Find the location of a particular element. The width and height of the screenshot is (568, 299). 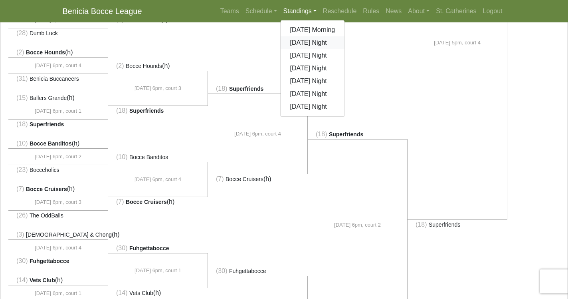

a: St. Catherines is located at coordinates (456, 11).